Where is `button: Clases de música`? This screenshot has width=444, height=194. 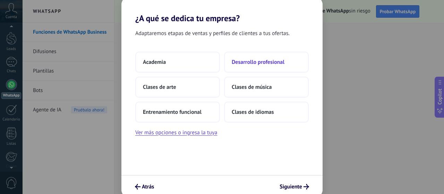
button: Clases de música is located at coordinates (266, 87).